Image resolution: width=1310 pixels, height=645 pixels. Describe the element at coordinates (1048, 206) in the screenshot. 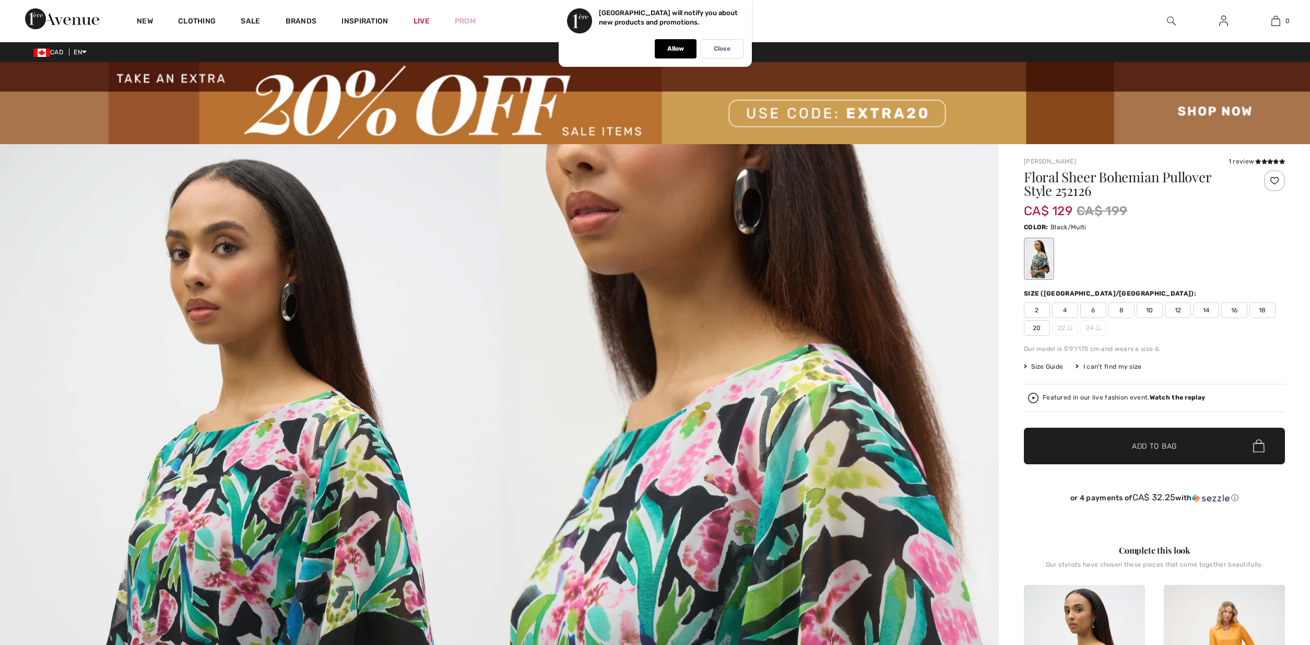

I see `span: CA$ 129` at that location.